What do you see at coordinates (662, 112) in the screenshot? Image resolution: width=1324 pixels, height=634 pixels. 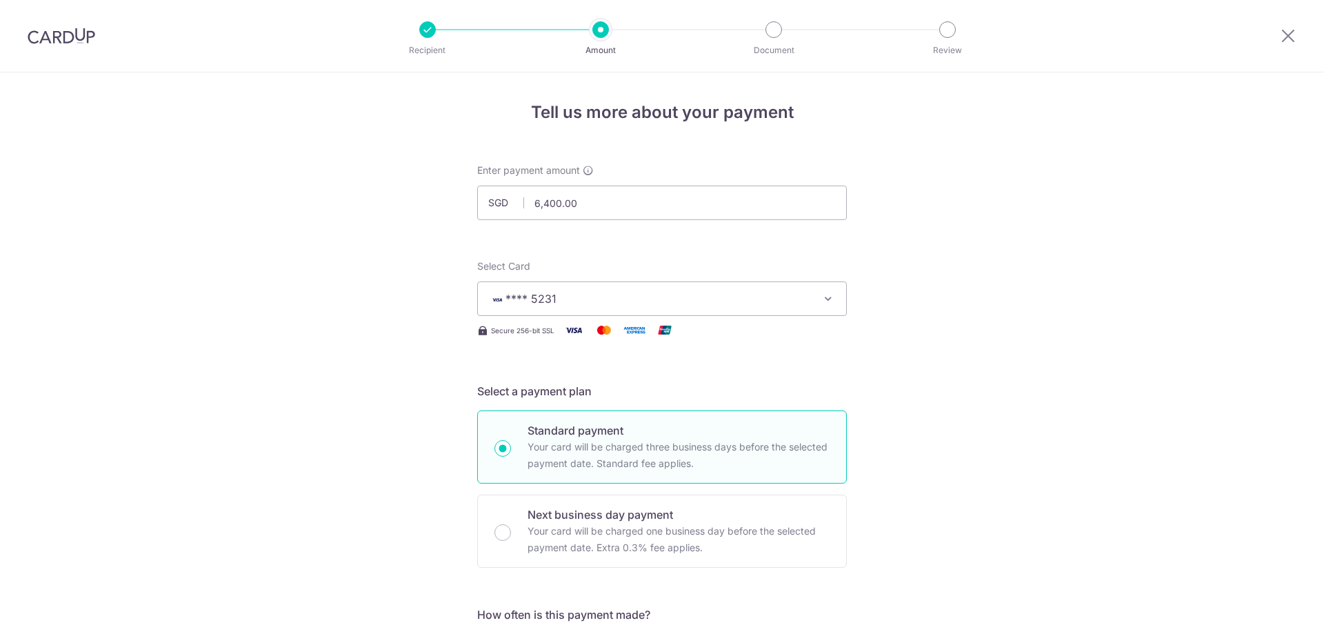 I see `h4: Tell us more about your payment` at bounding box center [662, 112].